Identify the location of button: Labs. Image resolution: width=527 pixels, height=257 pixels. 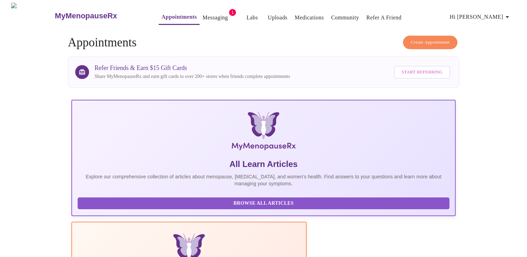
(252, 18).